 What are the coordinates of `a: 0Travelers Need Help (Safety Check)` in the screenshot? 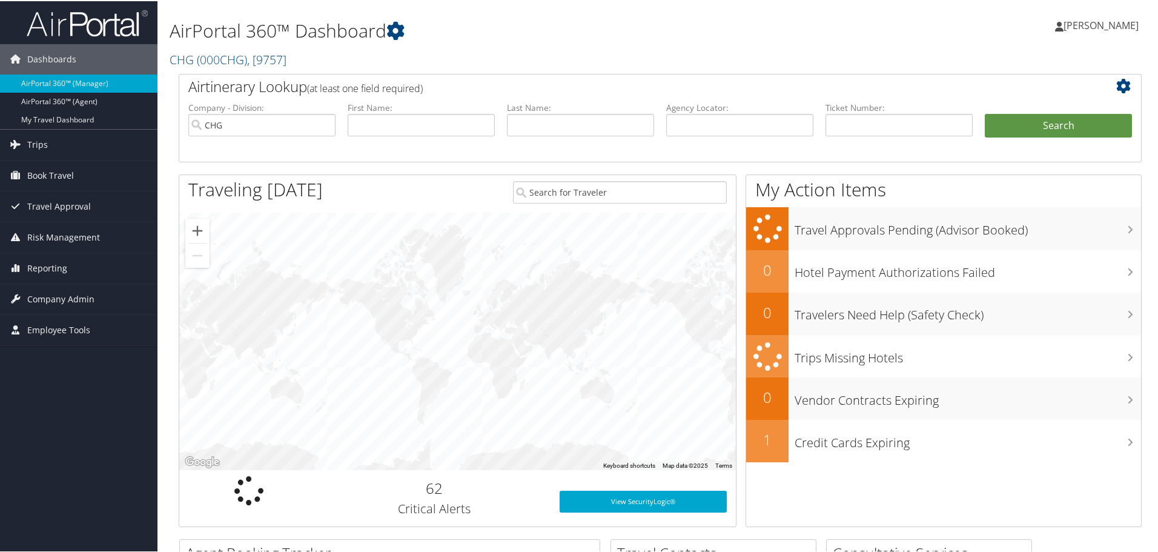 It's located at (943, 312).